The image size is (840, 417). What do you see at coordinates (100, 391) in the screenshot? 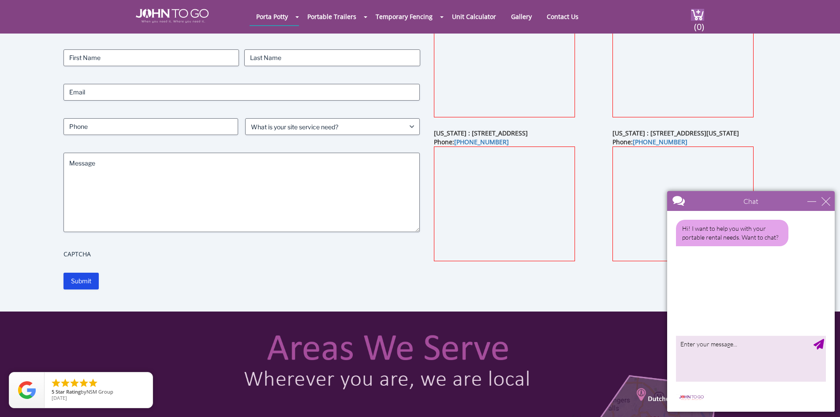
I see `span: NSM Group` at bounding box center [100, 391].